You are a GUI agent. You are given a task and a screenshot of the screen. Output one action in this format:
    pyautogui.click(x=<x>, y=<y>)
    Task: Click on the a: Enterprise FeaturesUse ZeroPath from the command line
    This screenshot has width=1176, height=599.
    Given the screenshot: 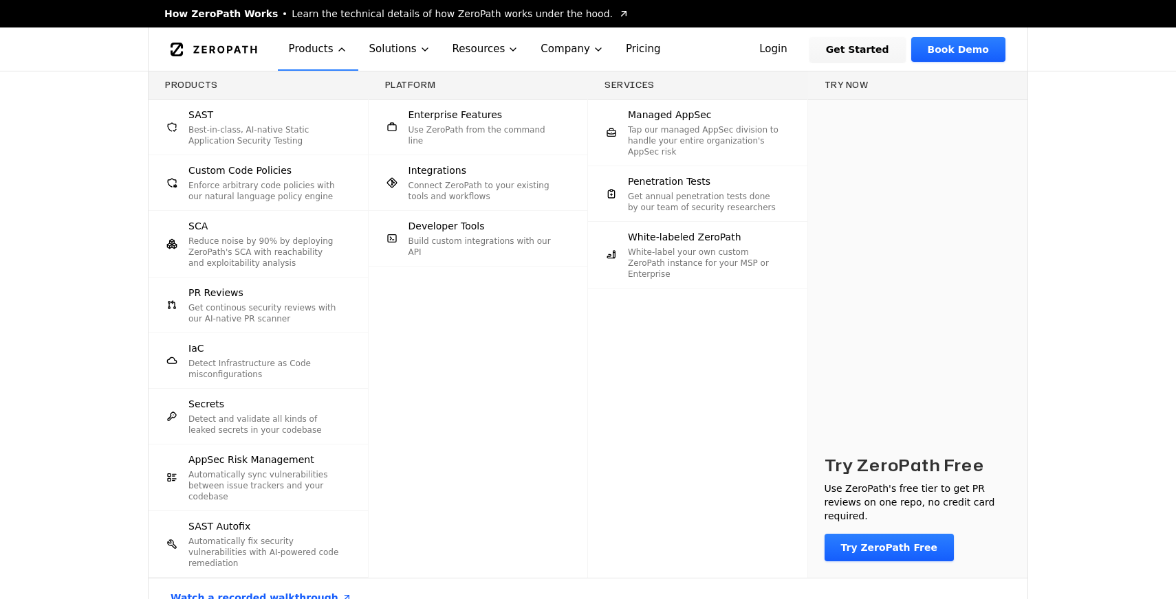 What is the action you would take?
    pyautogui.click(x=478, y=127)
    